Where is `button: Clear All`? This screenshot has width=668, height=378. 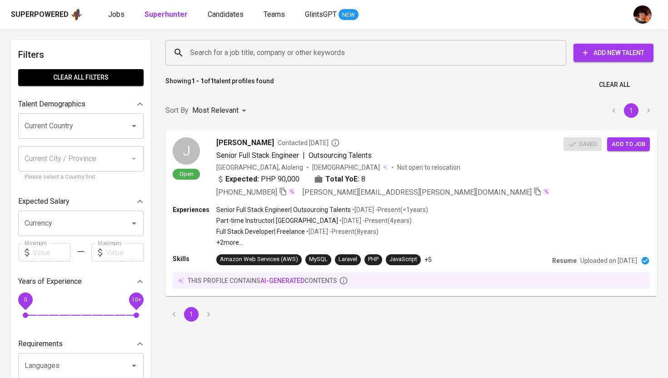 button: Clear All is located at coordinates (614, 85).